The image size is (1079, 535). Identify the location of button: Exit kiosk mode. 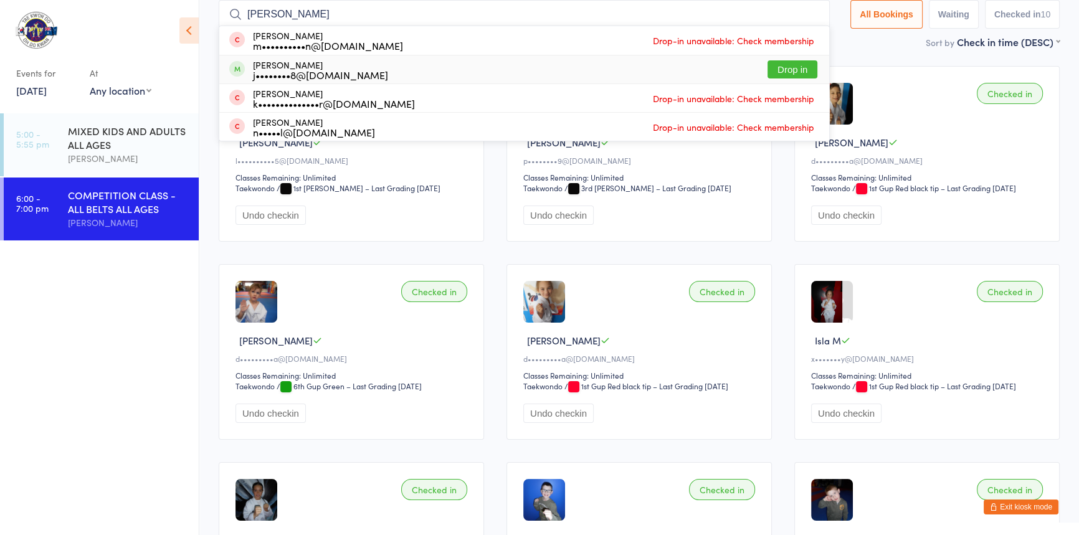
(1021, 507).